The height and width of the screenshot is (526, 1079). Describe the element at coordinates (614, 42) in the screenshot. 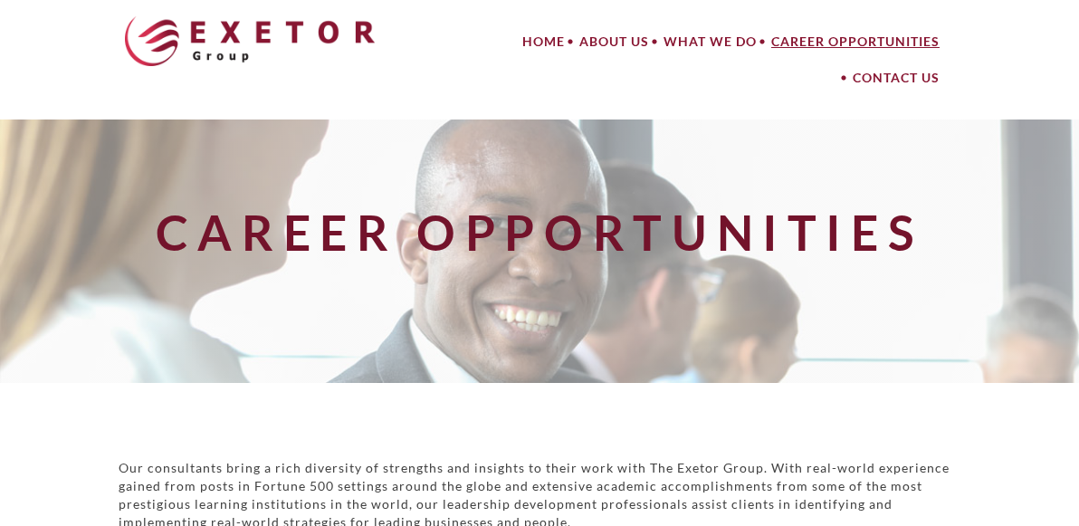

I see `a: About Us` at that location.